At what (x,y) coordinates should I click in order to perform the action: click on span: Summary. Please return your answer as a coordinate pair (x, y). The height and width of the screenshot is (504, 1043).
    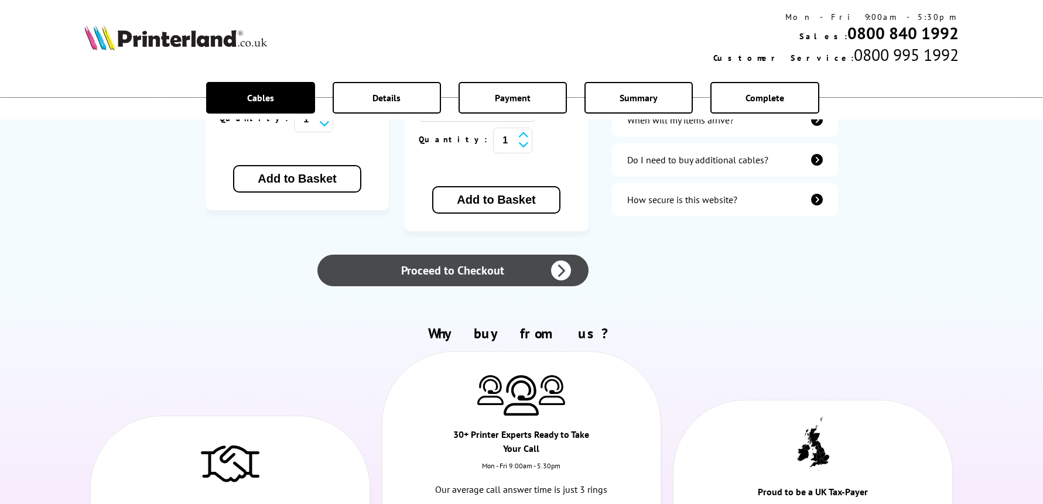
    Looking at the image, I should click on (638, 98).